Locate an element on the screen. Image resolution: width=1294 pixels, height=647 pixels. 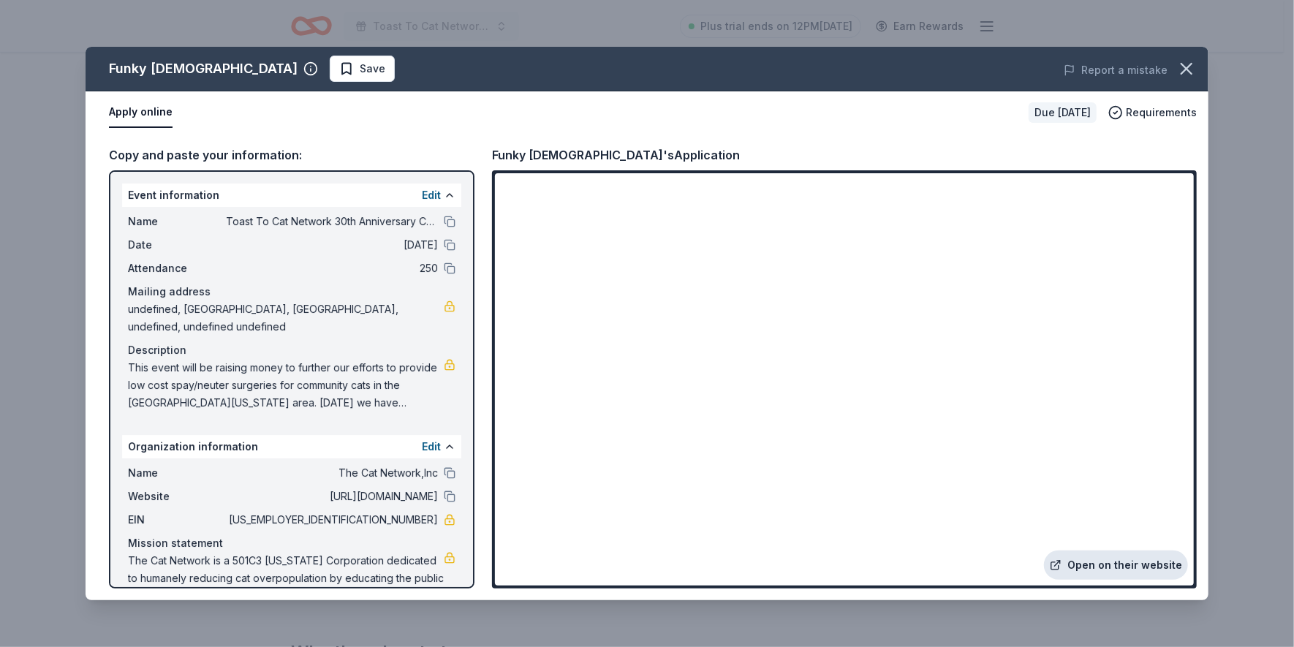
a: Open on their website is located at coordinates (1116, 565).